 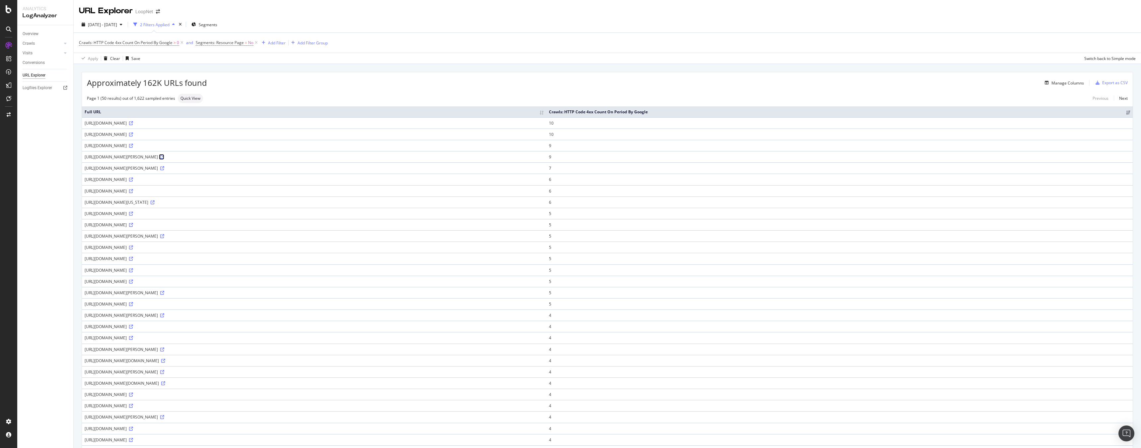 What do you see at coordinates (126, 42) in the screenshot?
I see `span: Crawls: HTTP Code 4xx Count On Period By Google` at bounding box center [126, 42].